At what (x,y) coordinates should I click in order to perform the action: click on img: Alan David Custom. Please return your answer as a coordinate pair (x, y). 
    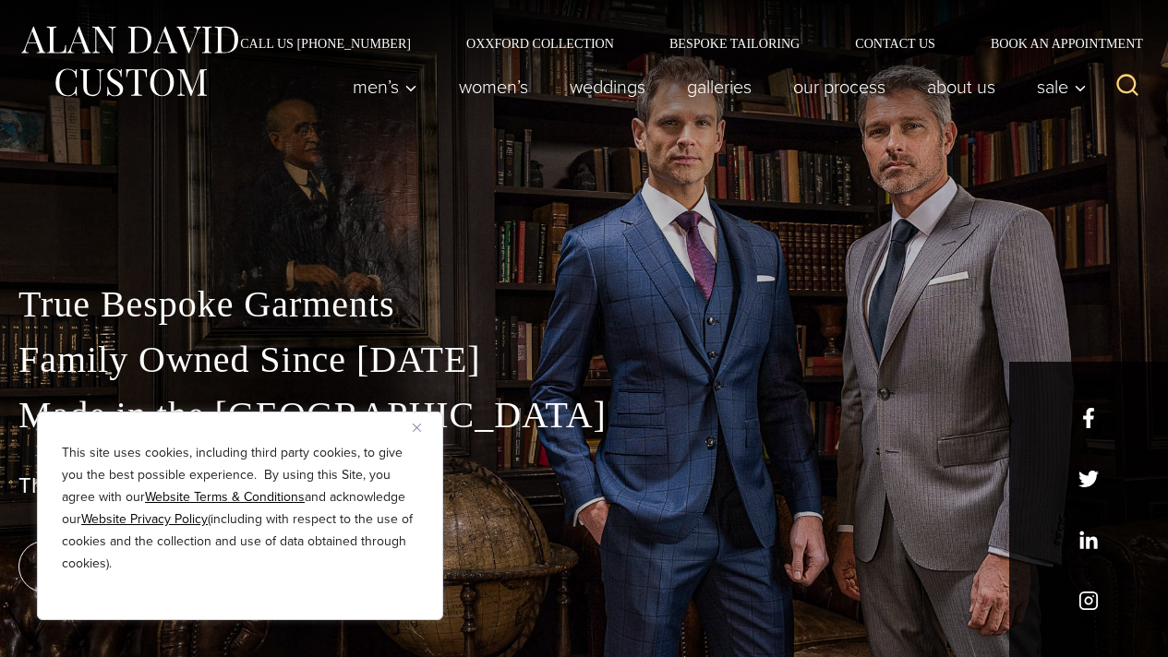
    Looking at the image, I should click on (129, 61).